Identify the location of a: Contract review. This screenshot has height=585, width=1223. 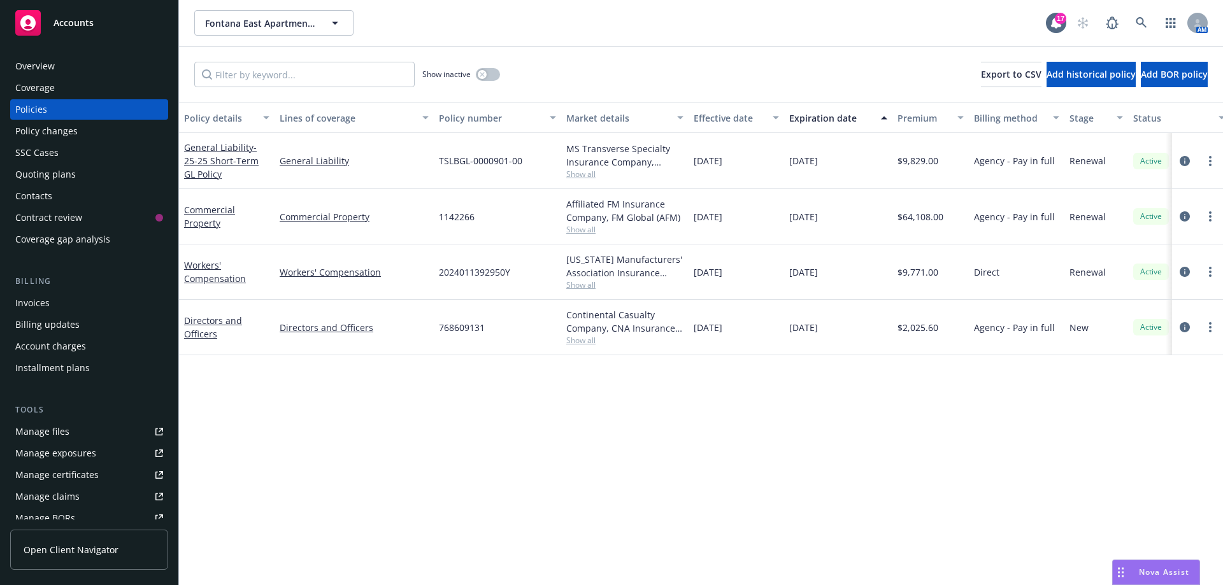
(89, 218).